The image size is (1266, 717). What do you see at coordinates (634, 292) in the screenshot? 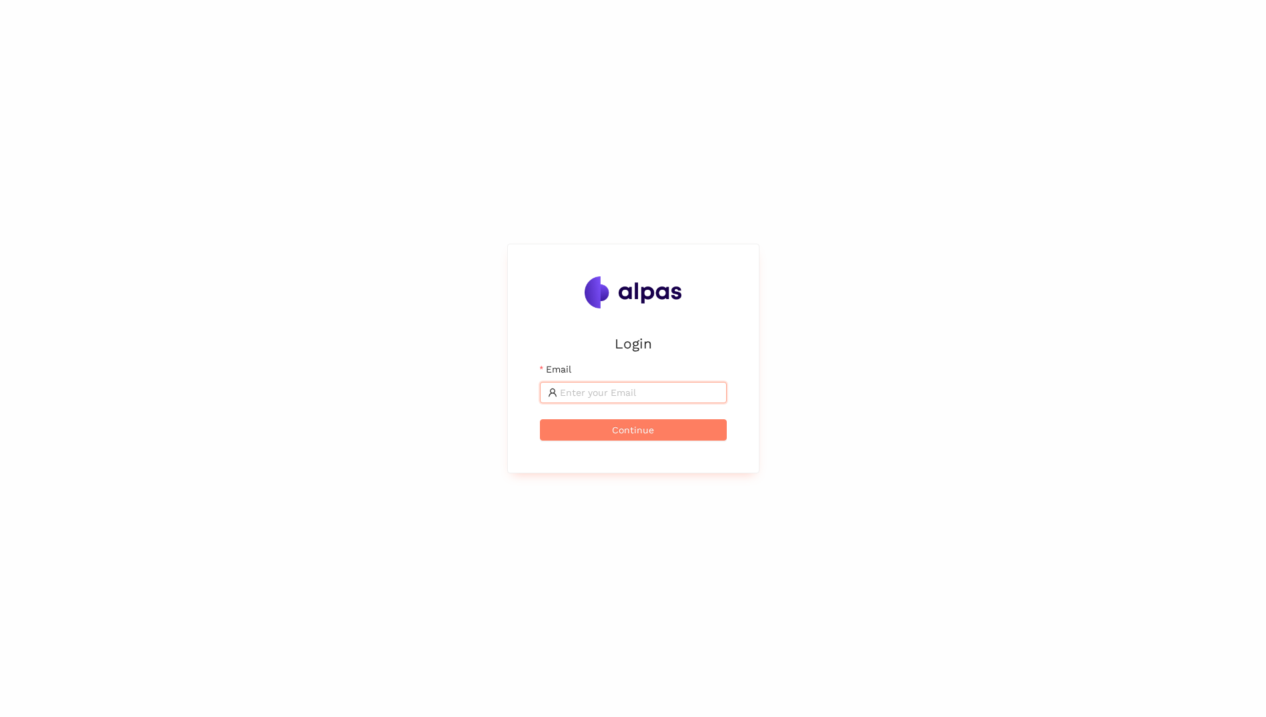
I see `img: Alpas.ai Logo` at bounding box center [634, 292].